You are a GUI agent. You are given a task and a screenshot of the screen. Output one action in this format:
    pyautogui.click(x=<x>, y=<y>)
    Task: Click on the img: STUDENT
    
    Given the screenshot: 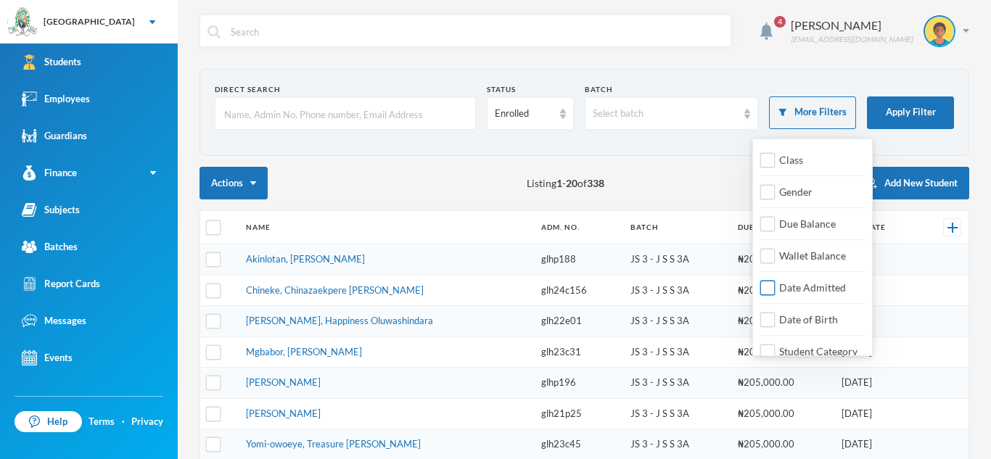 What is the action you would take?
    pyautogui.click(x=939, y=31)
    